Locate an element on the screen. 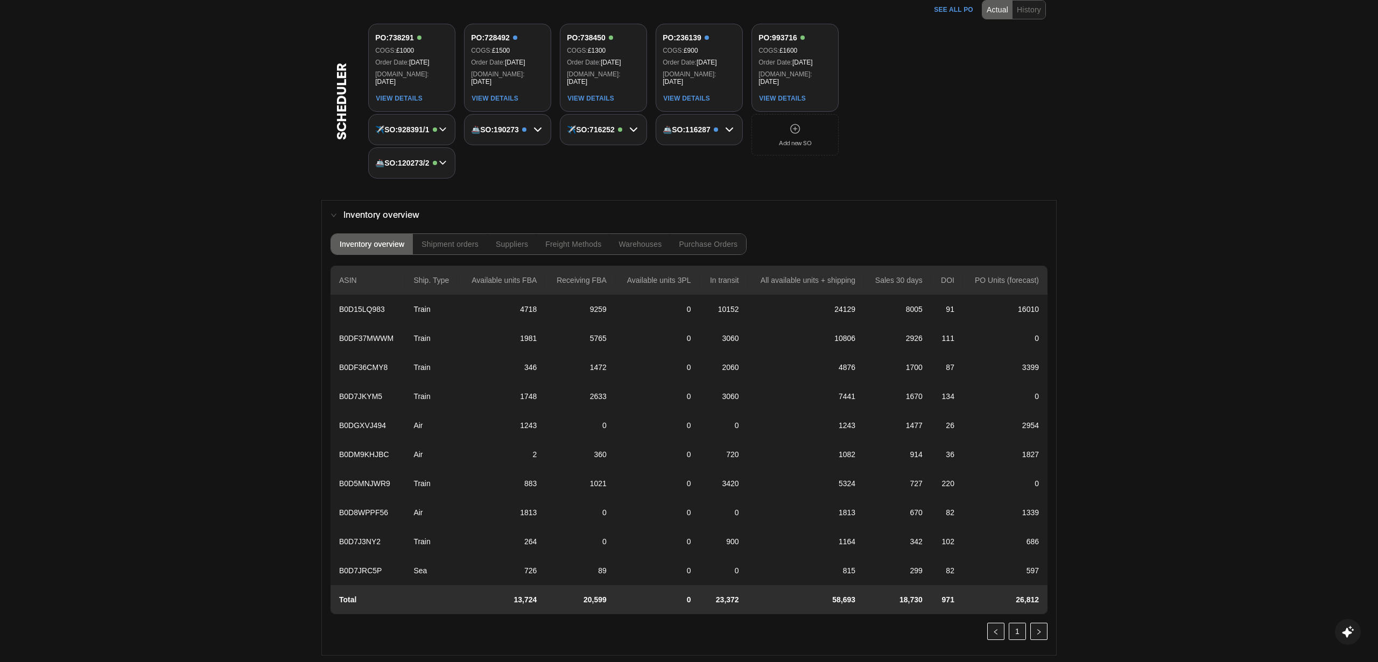  div: Purchase Orders is located at coordinates (708, 244).